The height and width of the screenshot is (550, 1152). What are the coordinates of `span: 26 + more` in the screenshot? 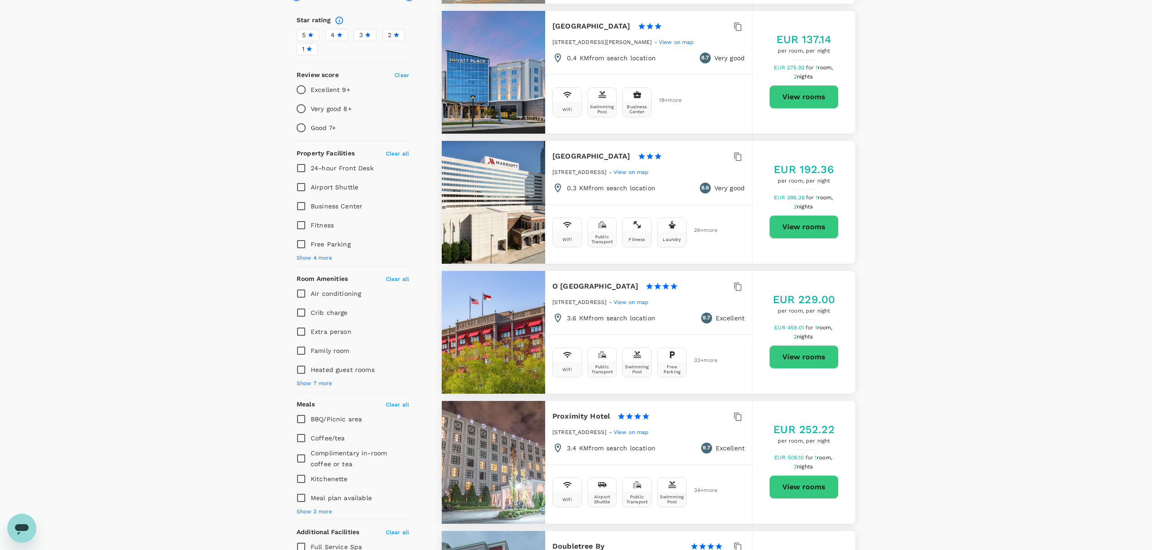 It's located at (700, 230).